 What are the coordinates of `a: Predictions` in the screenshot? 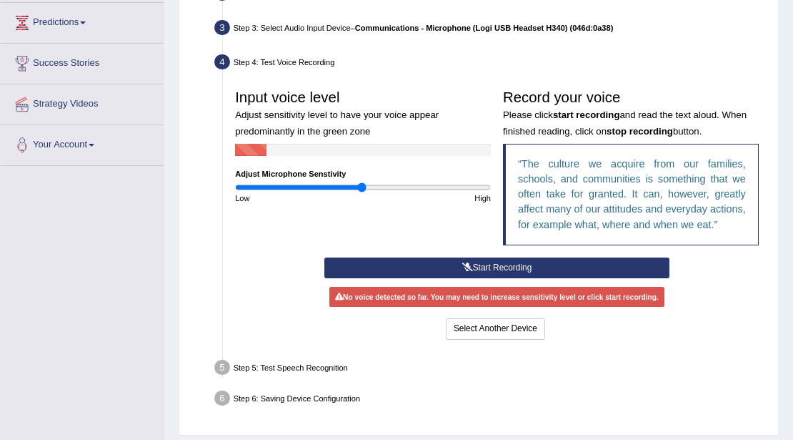 It's located at (82, 21).